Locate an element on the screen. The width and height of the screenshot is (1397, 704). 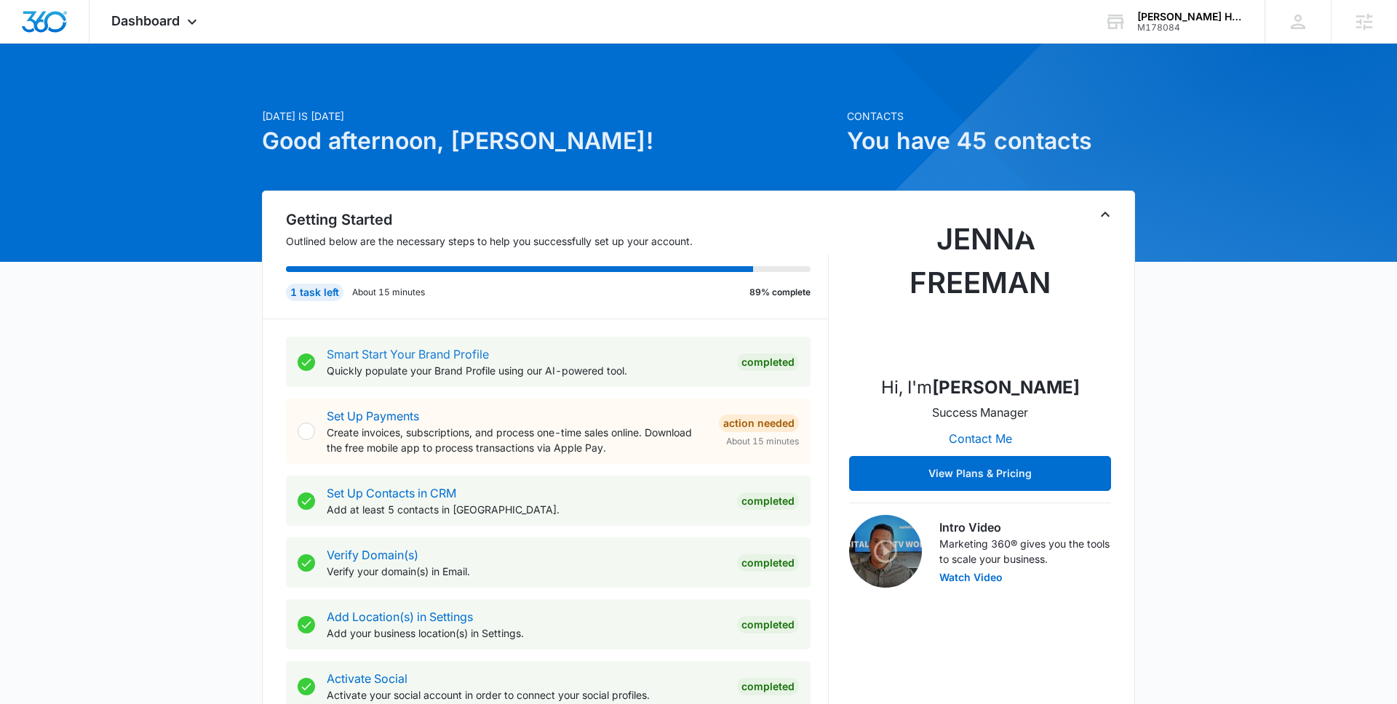
p: About 15 minutes is located at coordinates (389, 293).